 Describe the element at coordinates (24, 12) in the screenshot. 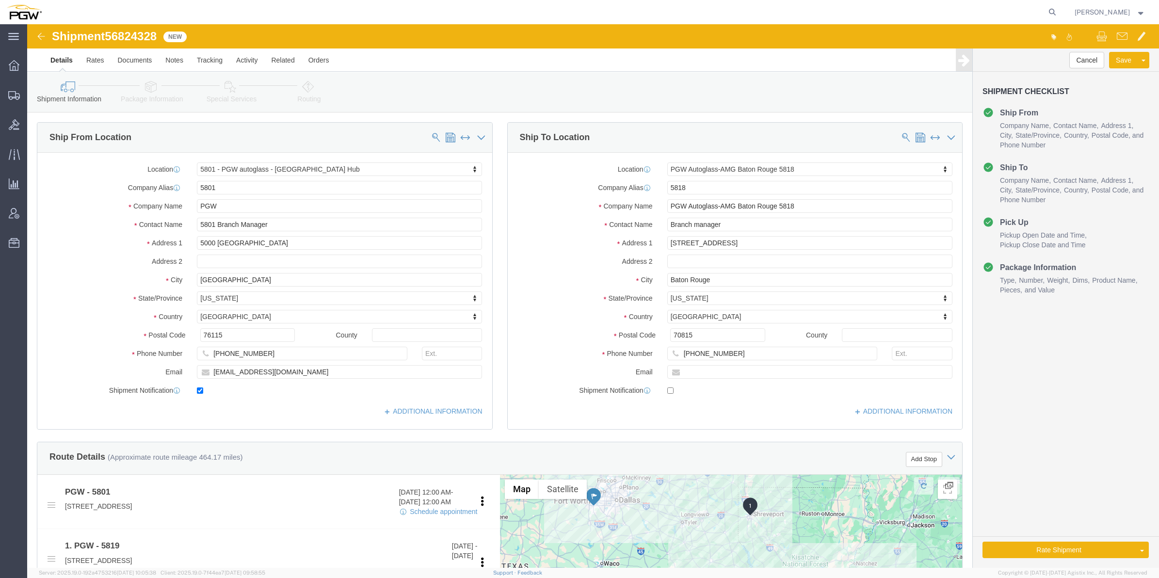

I see `img: logo` at that location.